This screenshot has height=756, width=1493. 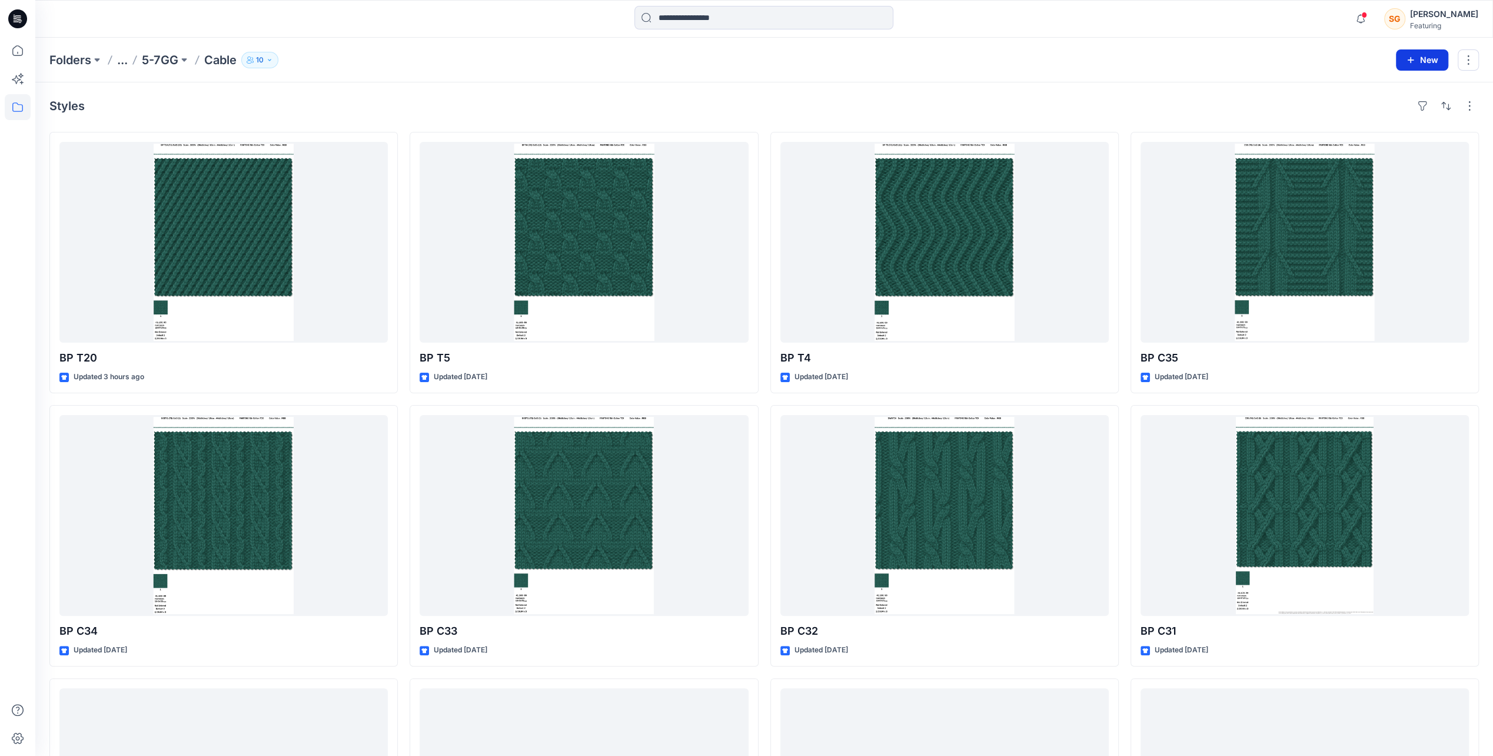 What do you see at coordinates (1305, 631) in the screenshot?
I see `p: BP C31` at bounding box center [1305, 631].